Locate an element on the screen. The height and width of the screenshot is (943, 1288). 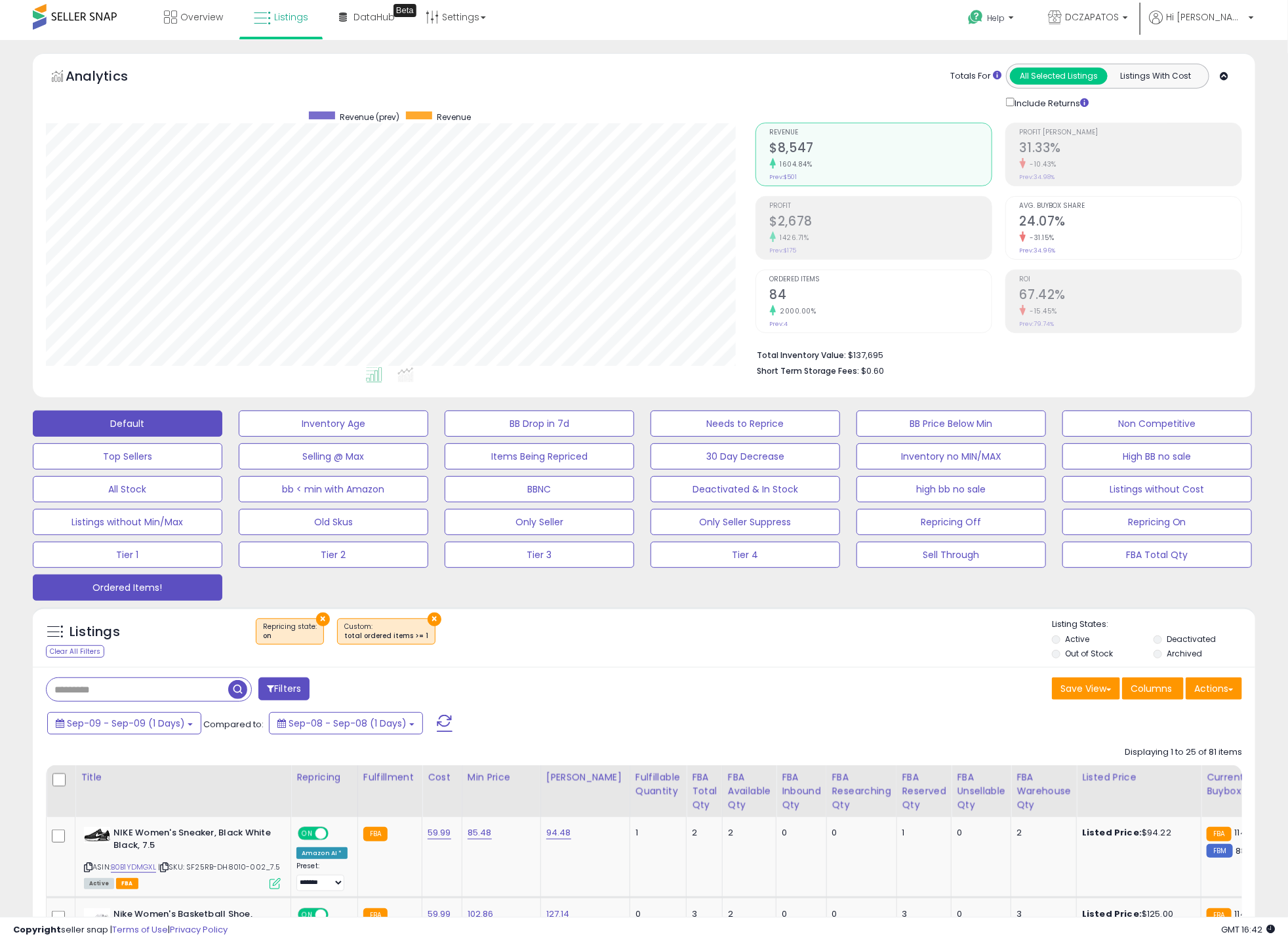
div: FBA Total Qty is located at coordinates (704, 791).